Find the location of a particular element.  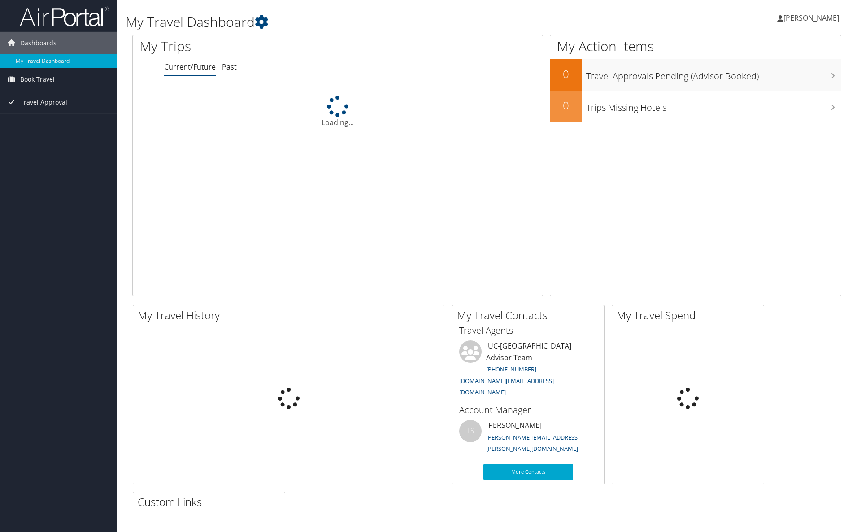

span: Dashboards is located at coordinates (38, 43).